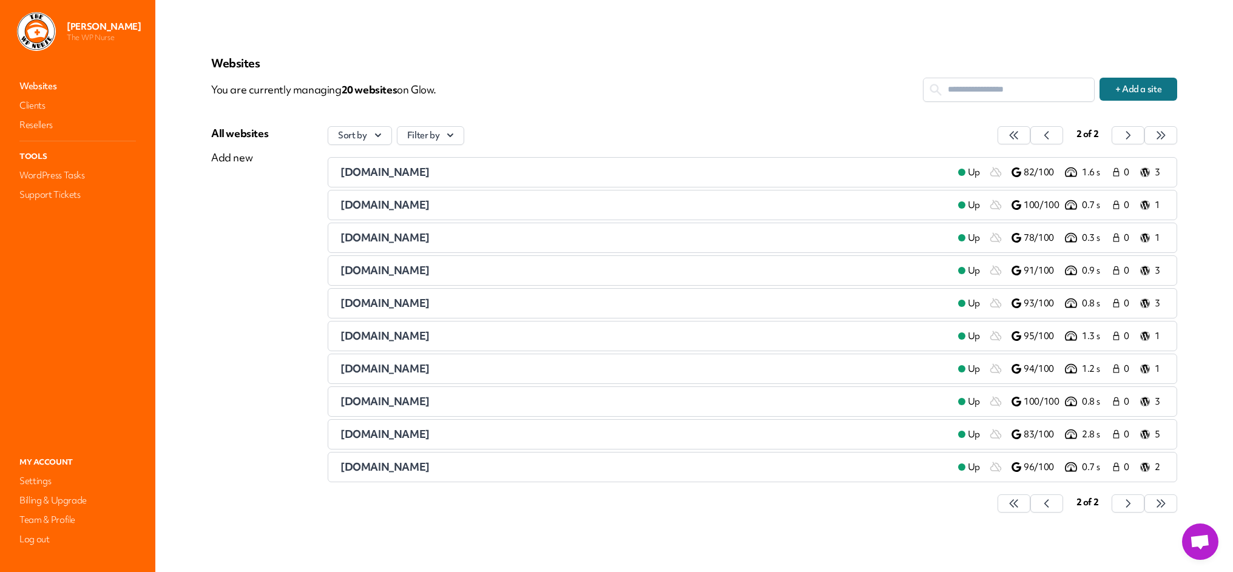 This screenshot has height=572, width=1233. I want to click on p: Tools, so click(78, 157).